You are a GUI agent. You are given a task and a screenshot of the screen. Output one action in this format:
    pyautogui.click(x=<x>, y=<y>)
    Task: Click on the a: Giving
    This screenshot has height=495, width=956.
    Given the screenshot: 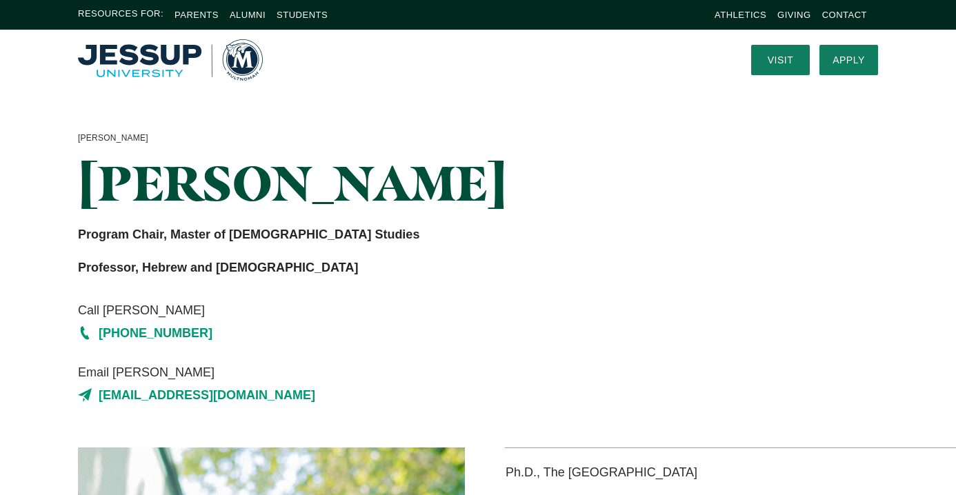 What is the action you would take?
    pyautogui.click(x=794, y=14)
    